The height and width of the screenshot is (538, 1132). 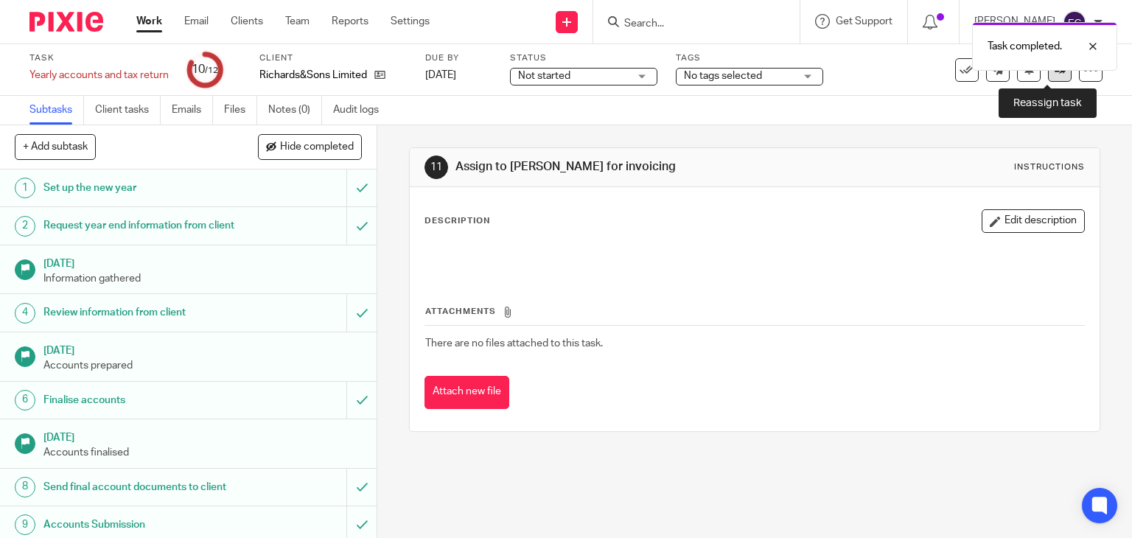 I want to click on label: Client, so click(x=333, y=58).